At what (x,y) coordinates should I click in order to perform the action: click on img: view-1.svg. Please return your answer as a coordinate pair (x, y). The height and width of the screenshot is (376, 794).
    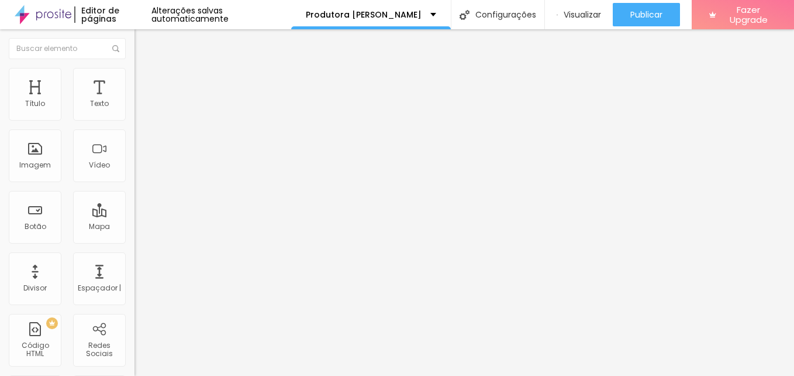
    Looking at the image, I should click on (557, 15).